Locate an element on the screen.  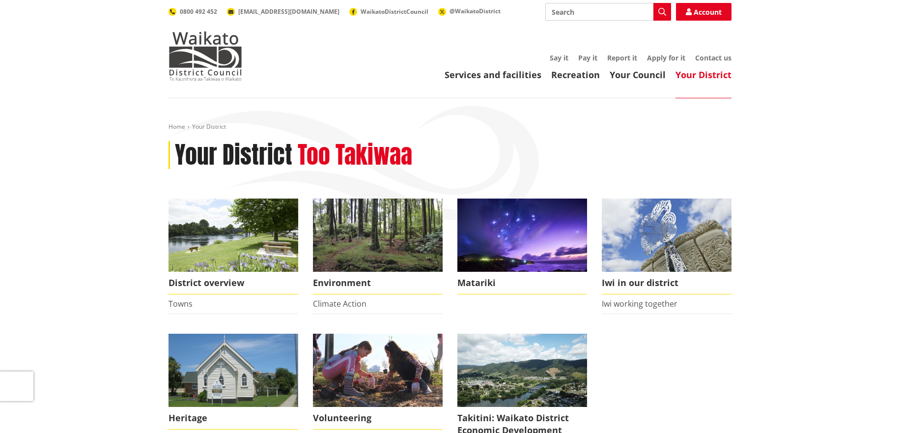
span: WaikatoDistrictCouncil is located at coordinates (395, 11).